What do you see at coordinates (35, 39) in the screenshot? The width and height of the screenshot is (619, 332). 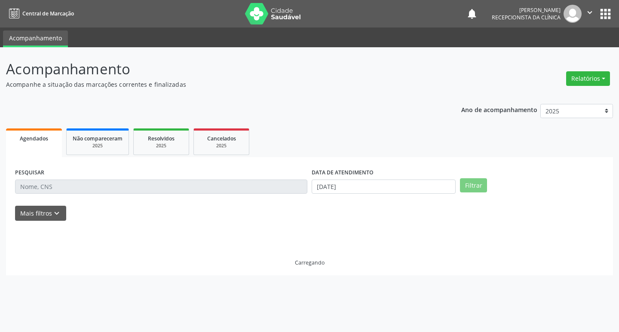 I see `a: Acompanhamento` at bounding box center [35, 39].